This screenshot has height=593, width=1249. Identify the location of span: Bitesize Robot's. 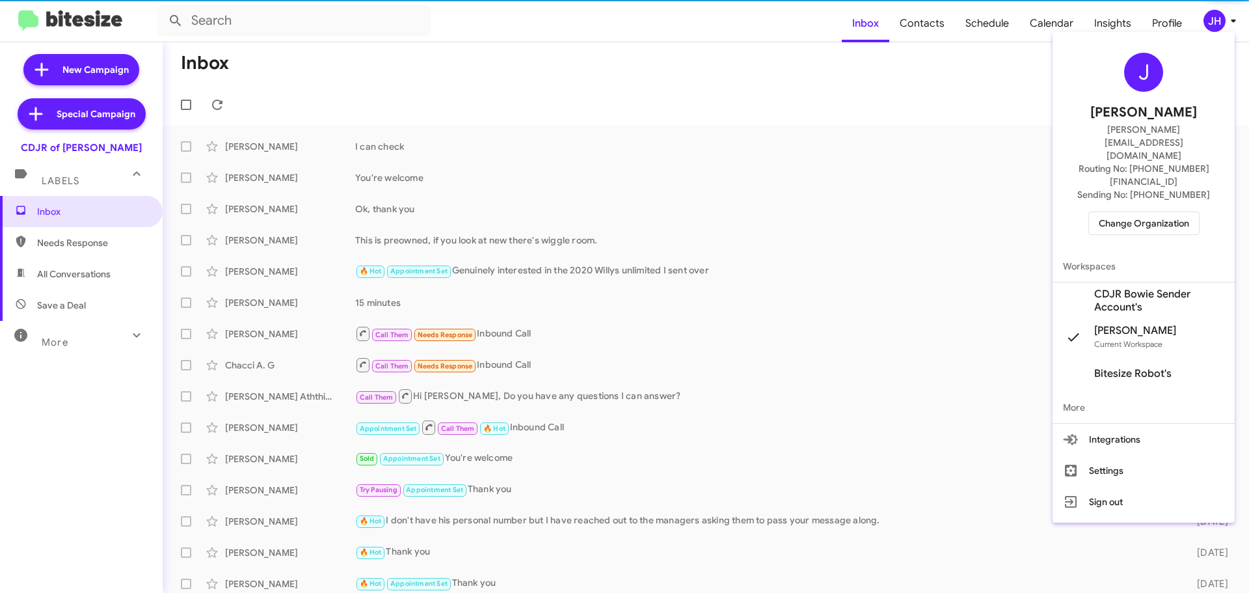
(1132, 373).